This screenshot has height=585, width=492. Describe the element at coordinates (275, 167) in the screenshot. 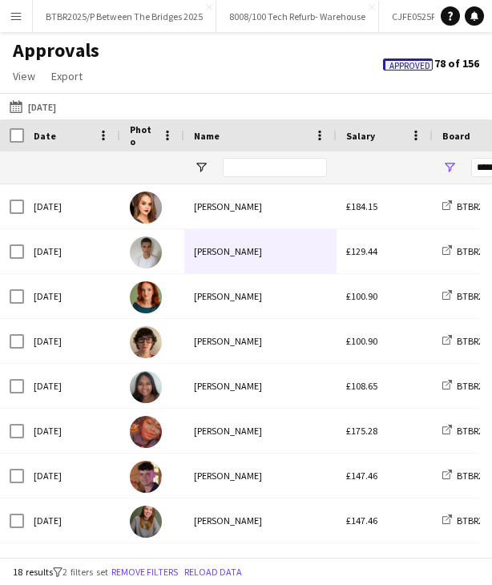

I see `input: Name Filter Input` at that location.